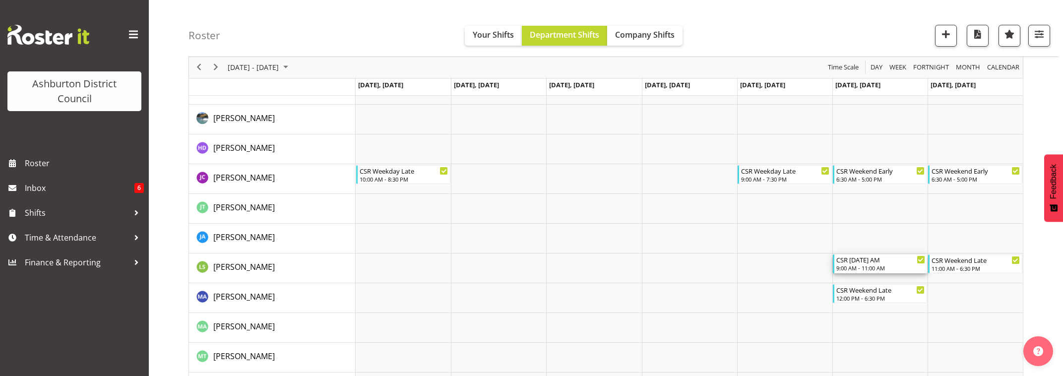 The image size is (1063, 376). What do you see at coordinates (975, 175) in the screenshot?
I see `div: Jill Cullimore"s event - CSR Weekend Early Begin From Sunday, October 12, 2025 at 6:30:00 AM GMT+...` at bounding box center [975, 175].